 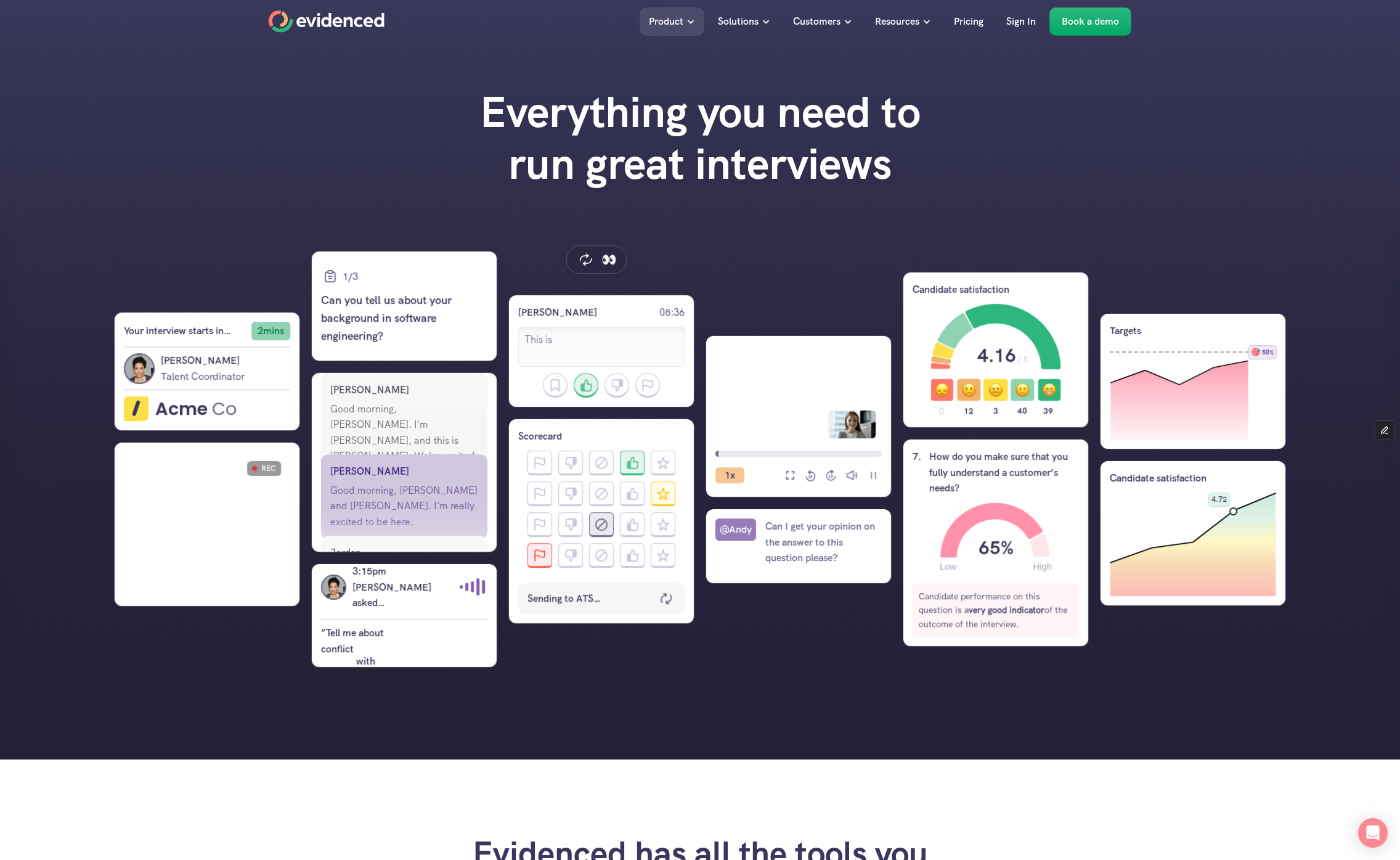 What do you see at coordinates (1090, 21) in the screenshot?
I see `a: Book a demo` at bounding box center [1090, 21].